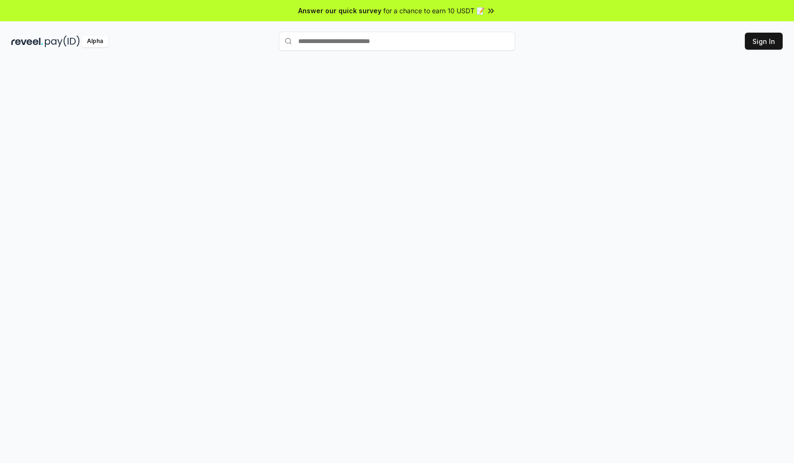  What do you see at coordinates (95, 41) in the screenshot?
I see `div: Alpha` at bounding box center [95, 41].